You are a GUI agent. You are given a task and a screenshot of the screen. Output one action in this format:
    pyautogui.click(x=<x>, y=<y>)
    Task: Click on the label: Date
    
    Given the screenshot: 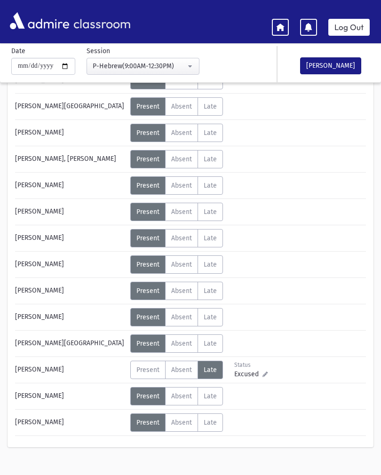 What is the action you would take?
    pyautogui.click(x=18, y=51)
    